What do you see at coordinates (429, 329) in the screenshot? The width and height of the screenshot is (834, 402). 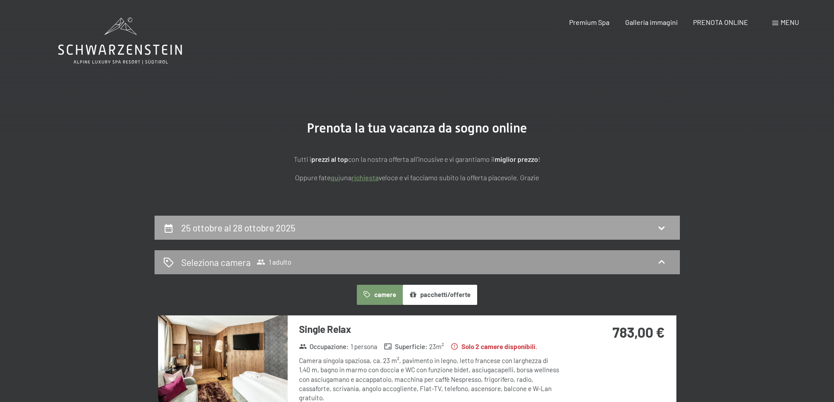 I see `h3: Single Relax` at bounding box center [429, 329].